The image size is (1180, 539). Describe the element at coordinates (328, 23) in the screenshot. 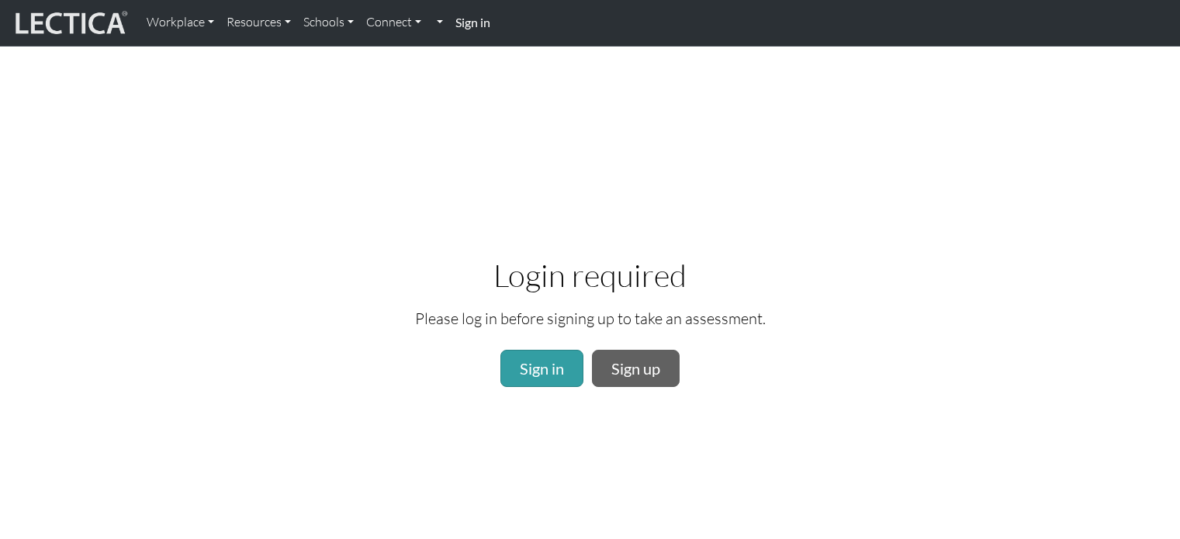

I see `a: Schools` at that location.